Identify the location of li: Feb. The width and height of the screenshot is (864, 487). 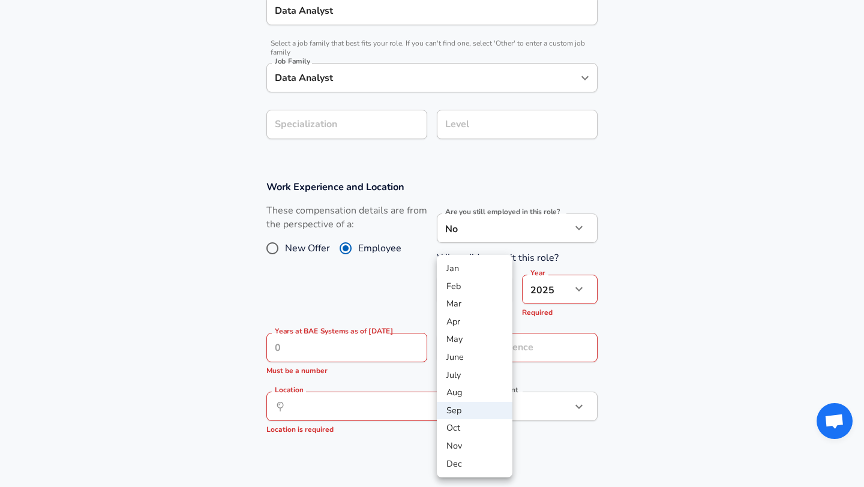
(475, 287).